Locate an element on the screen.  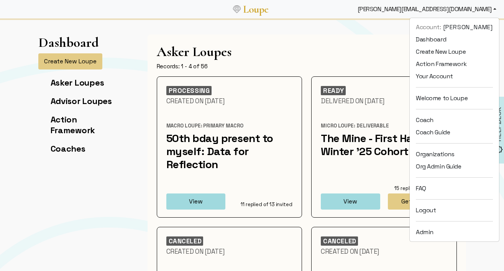
a: FAQ is located at coordinates (454, 188).